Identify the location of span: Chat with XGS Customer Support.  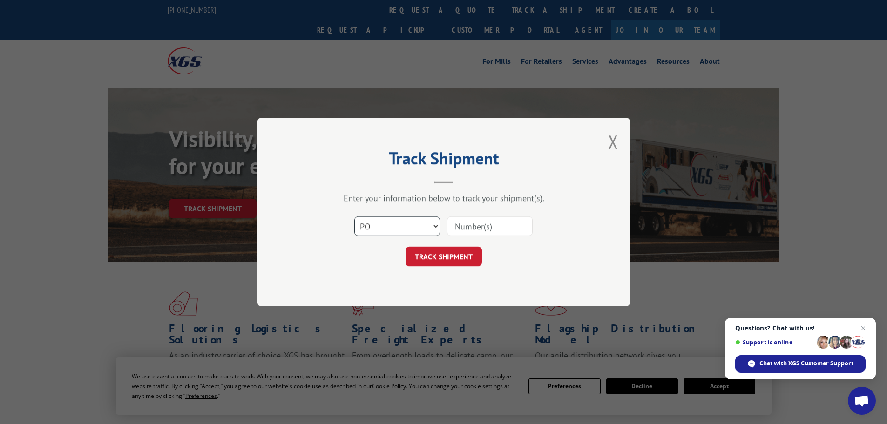
(806, 364).